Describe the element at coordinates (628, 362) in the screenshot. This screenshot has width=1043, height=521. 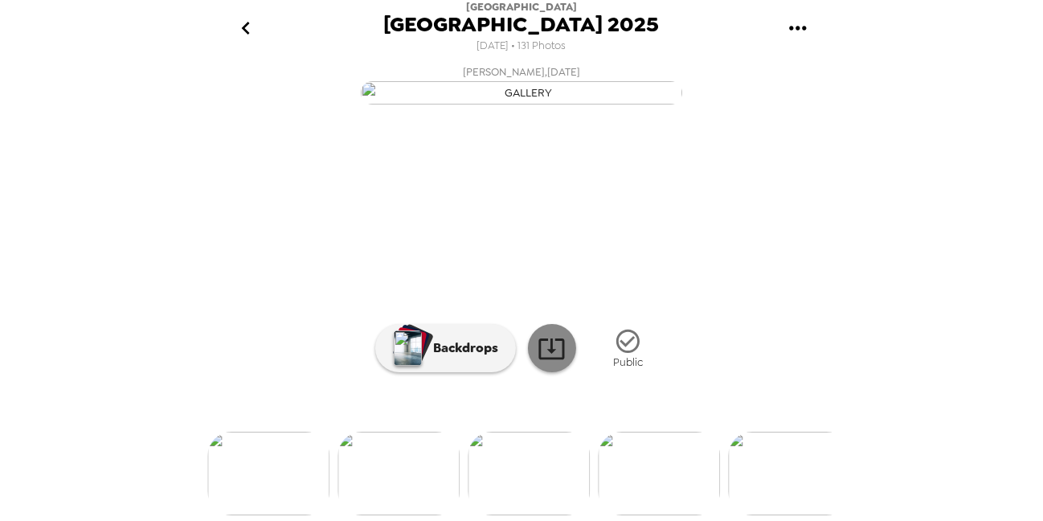
I see `span: Public` at that location.